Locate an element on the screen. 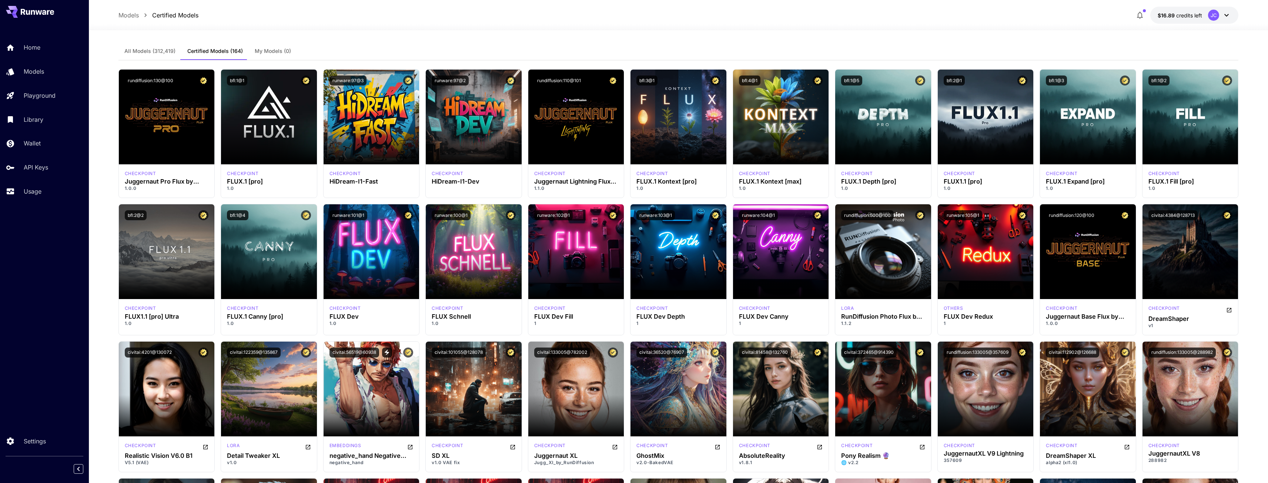  h3: JuggernautXL V8 is located at coordinates (1191, 454).